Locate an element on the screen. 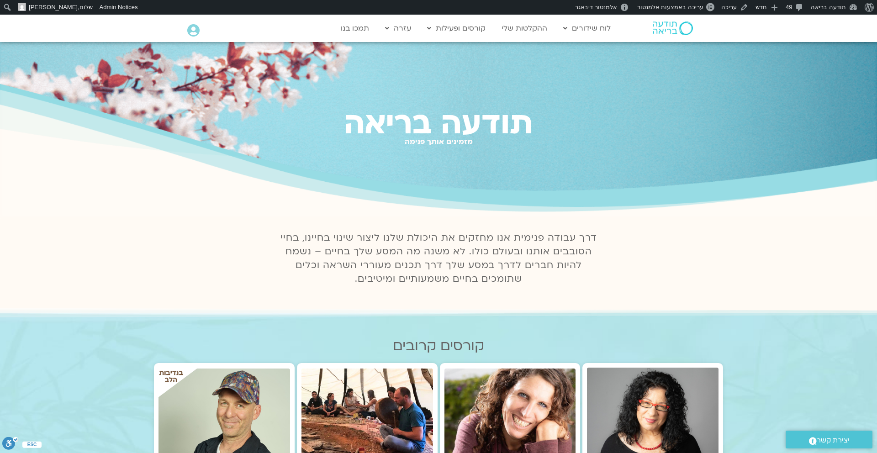 The width and height of the screenshot is (877, 453). span: יצירת קשר is located at coordinates (833, 440).